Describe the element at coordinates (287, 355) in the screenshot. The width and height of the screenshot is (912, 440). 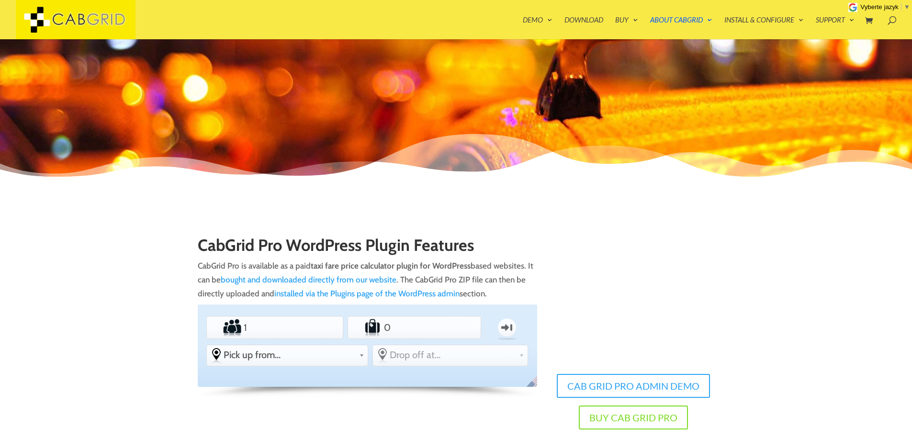
I see `div: Select the place the starting address falls within` at that location.